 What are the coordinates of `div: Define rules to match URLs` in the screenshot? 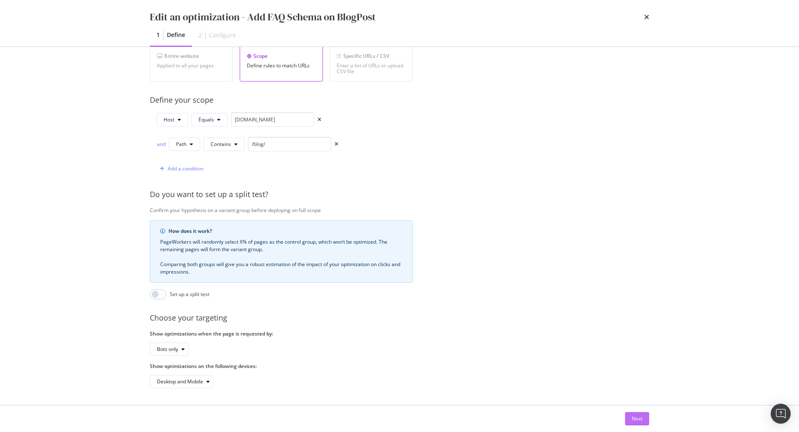 It's located at (281, 66).